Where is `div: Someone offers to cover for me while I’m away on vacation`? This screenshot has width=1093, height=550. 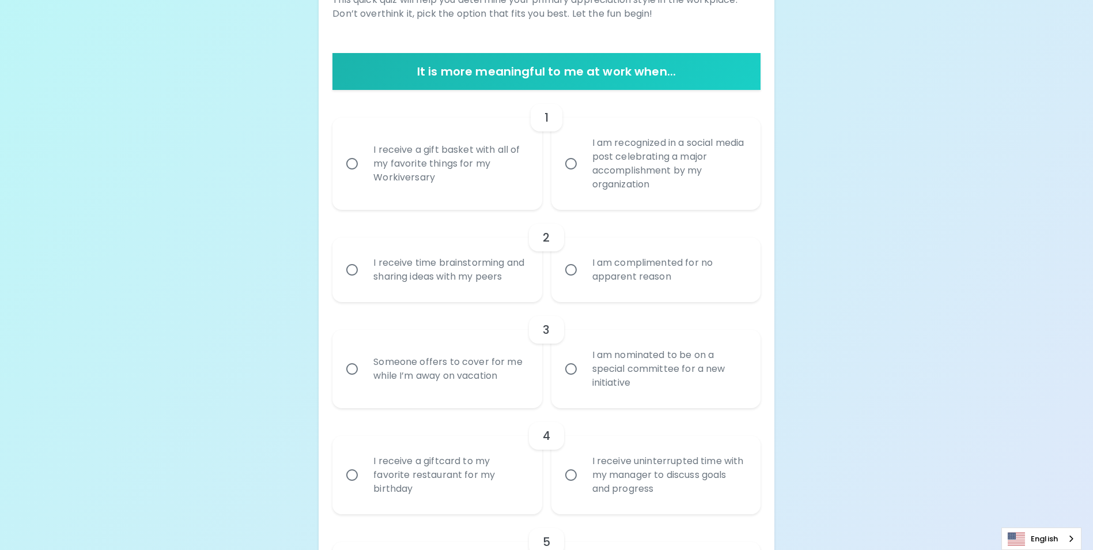 div: Someone offers to cover for me while I’m away on vacation is located at coordinates (449, 369).